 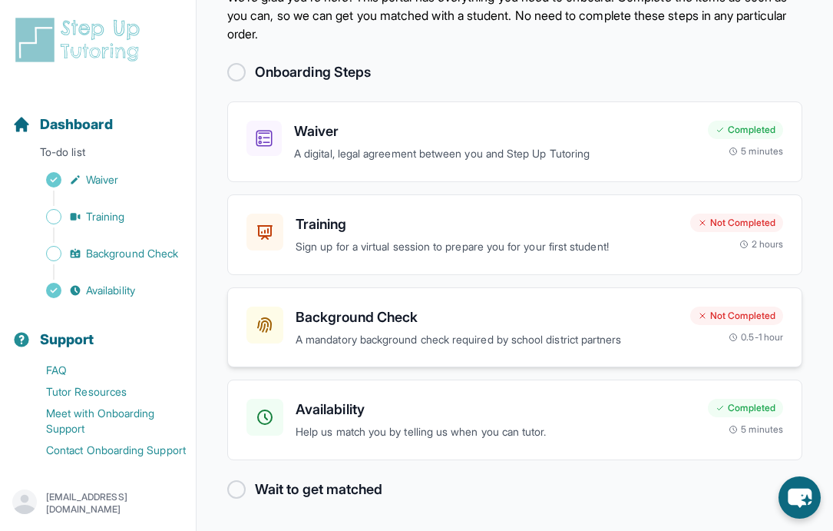 I want to click on p: Sign up for a virtual session to prepare you for your first student!, so click(x=487, y=246).